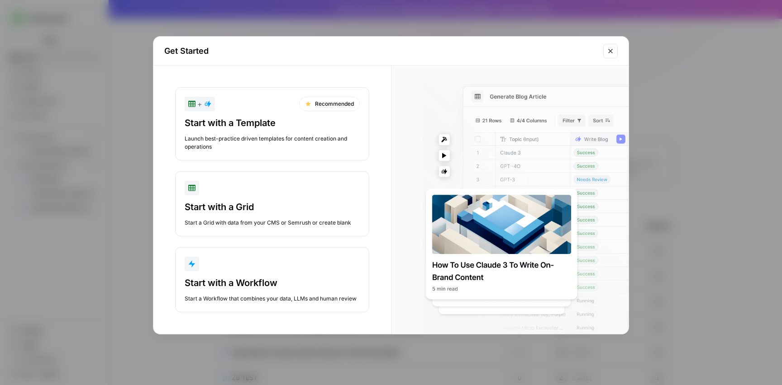 The image size is (782, 385). Describe the element at coordinates (272, 280) in the screenshot. I see `button: Start with a WorkflowStart a Workflow that combines your data, LLMs and human review` at that location.